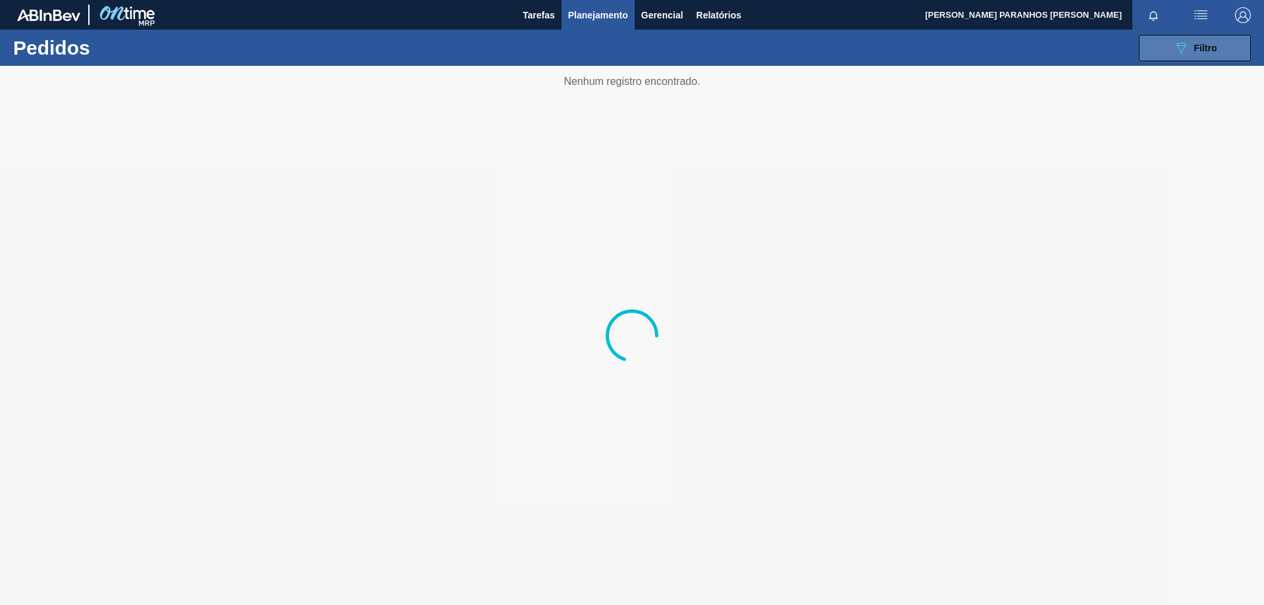 Image resolution: width=1264 pixels, height=605 pixels. Describe the element at coordinates (598, 15) in the screenshot. I see `span: Planejamento` at that location.